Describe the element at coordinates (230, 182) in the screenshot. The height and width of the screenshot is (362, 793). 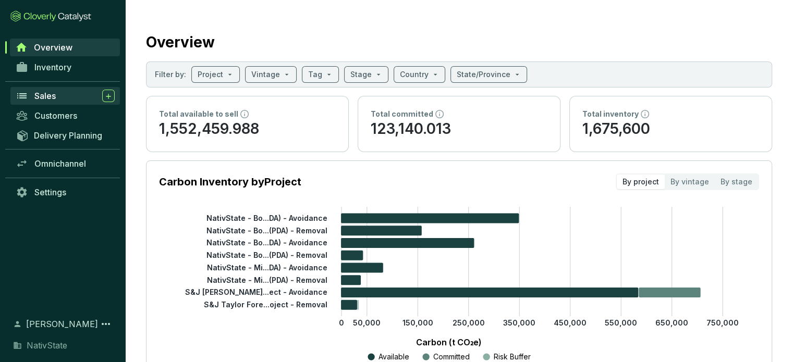
I see `p: Carbon Inventory by Project` at that location.